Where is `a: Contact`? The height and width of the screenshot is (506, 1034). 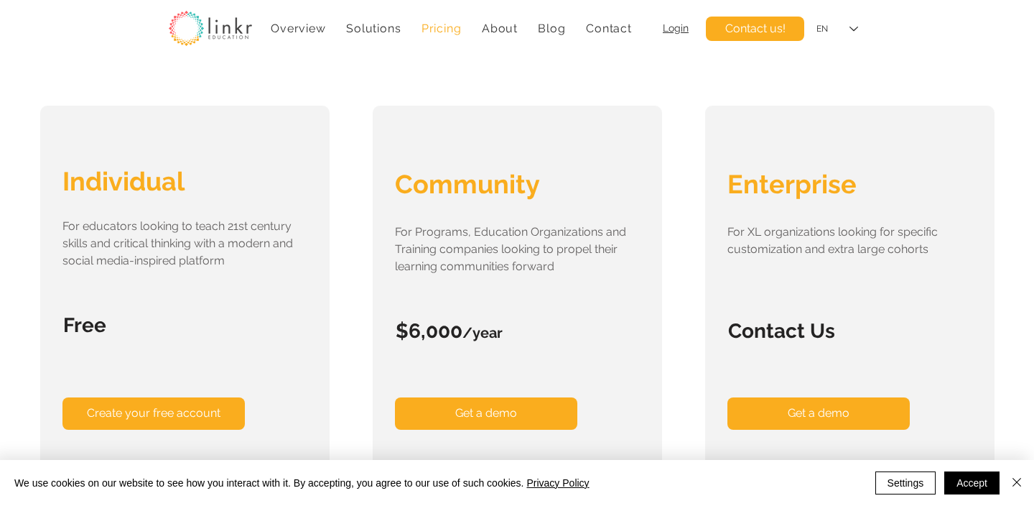 a: Contact is located at coordinates (609, 28).